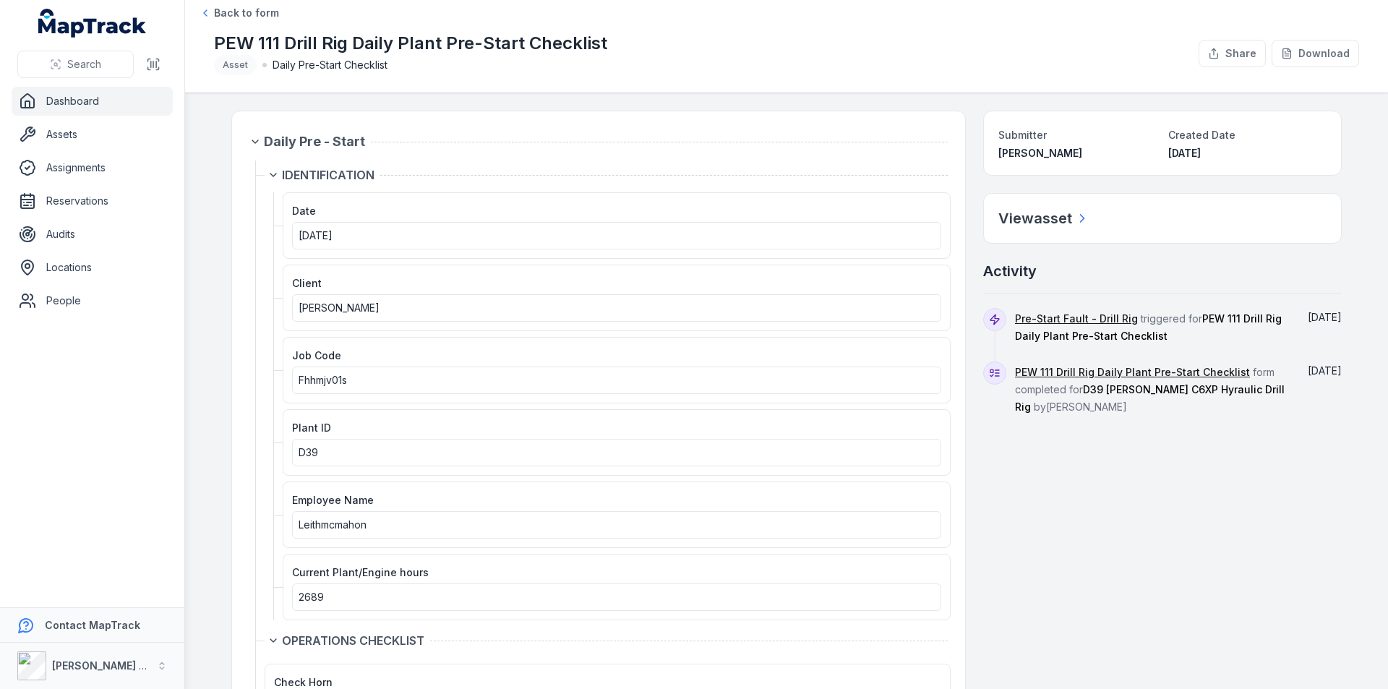 The height and width of the screenshot is (689, 1388). I want to click on a: MapTrack, so click(93, 23).